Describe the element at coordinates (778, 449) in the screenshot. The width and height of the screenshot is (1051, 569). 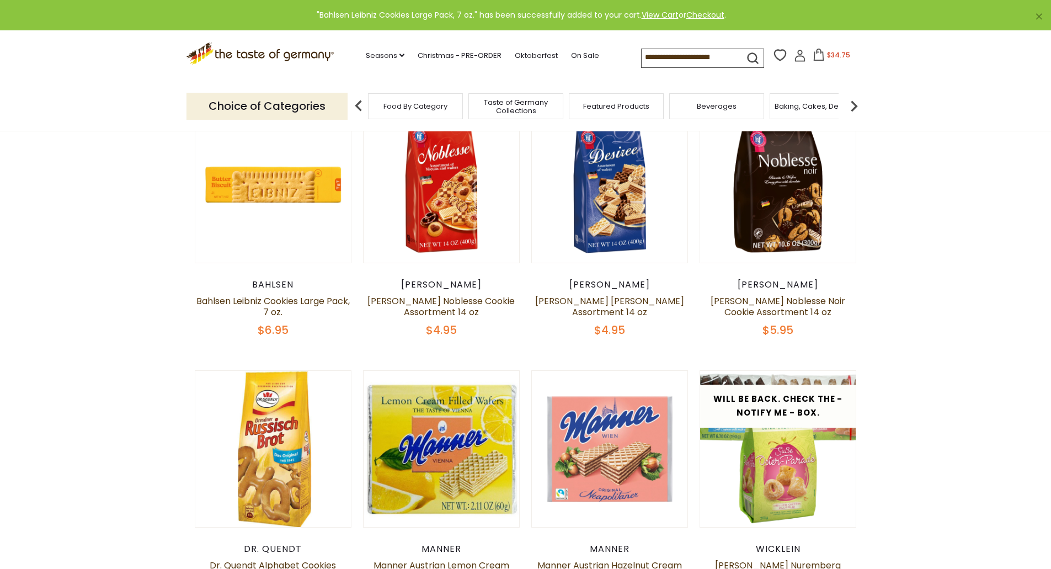
I see `img: Wicklein Nuremberg Easter Cookie Trio, 3-pack` at that location.